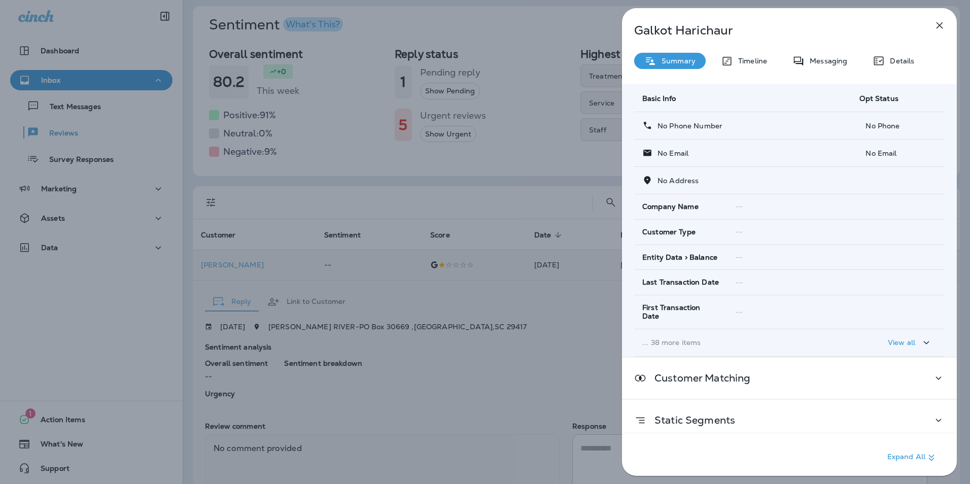 Image resolution: width=970 pixels, height=484 pixels. I want to click on span: Customer Type, so click(669, 232).